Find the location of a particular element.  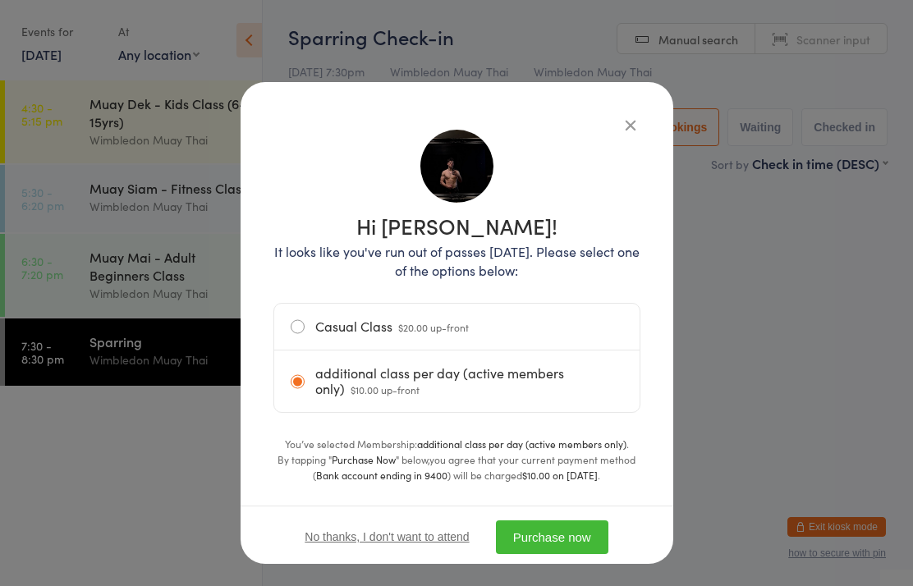

strong: Purchase Now is located at coordinates (364, 459).